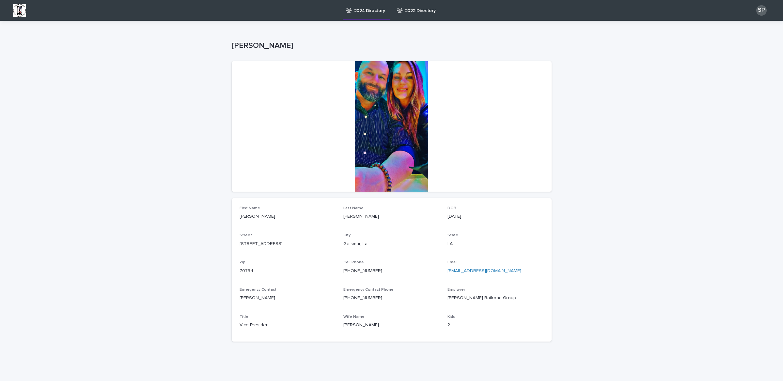 This screenshot has width=783, height=381. What do you see at coordinates (456, 290) in the screenshot?
I see `span: Employer` at bounding box center [456, 290].